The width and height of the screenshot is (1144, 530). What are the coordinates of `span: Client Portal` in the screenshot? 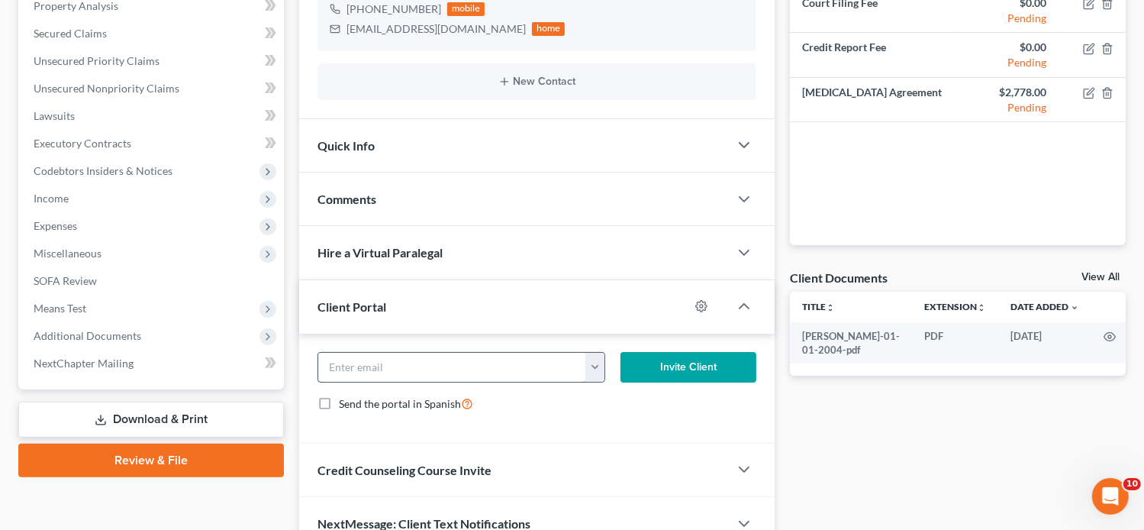 It's located at (352, 306).